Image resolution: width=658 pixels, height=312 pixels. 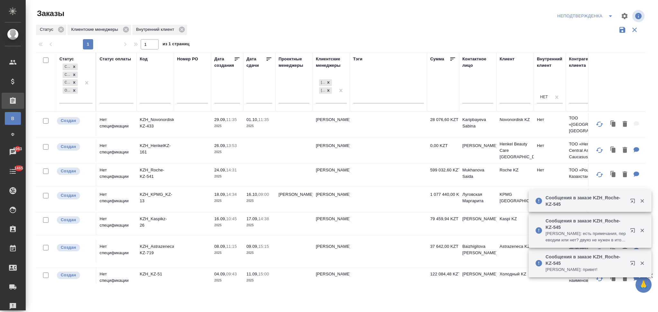 I want to click on p: KZH_Astrazeneca-KZ-719, so click(x=155, y=250).